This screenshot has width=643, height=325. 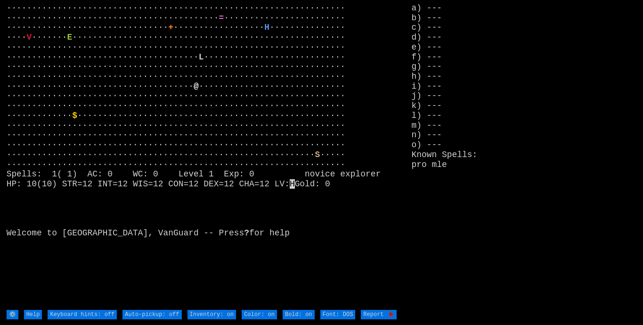 What do you see at coordinates (299, 314) in the screenshot?
I see `input: Bold: on` at bounding box center [299, 314].